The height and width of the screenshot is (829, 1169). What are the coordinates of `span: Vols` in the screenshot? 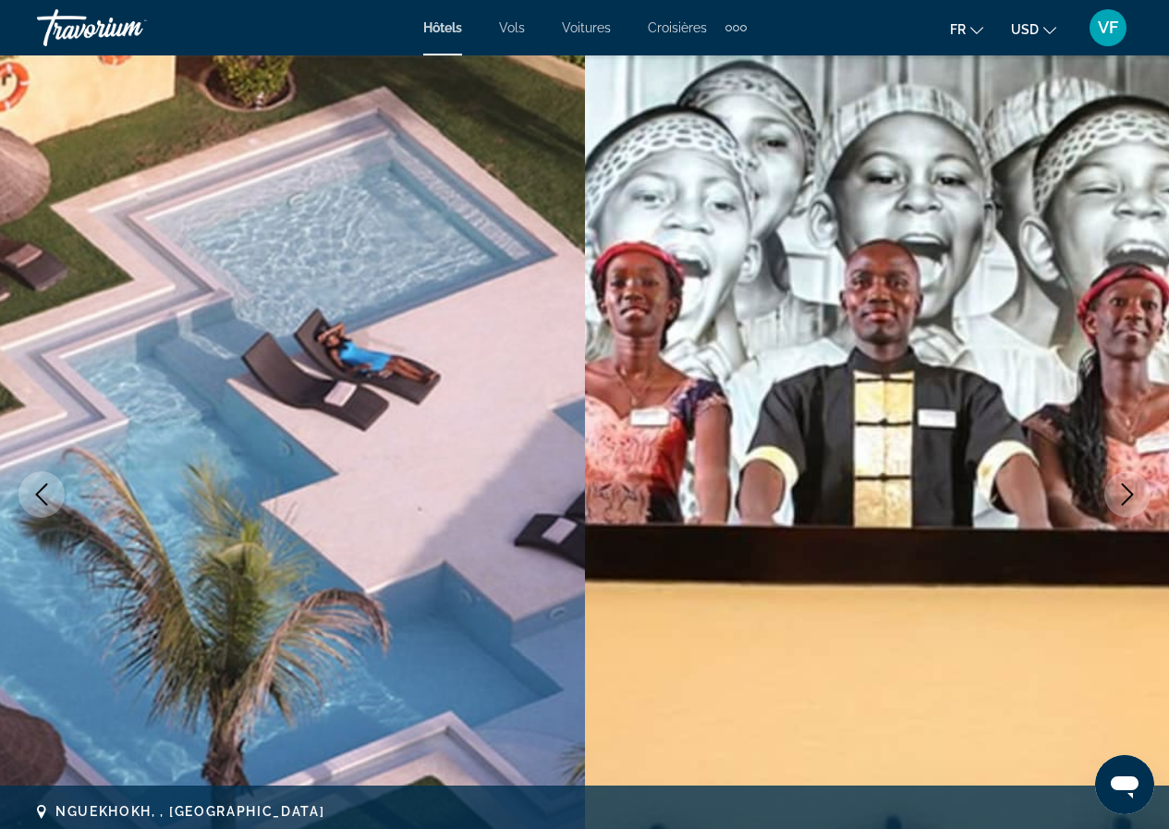 It's located at (512, 28).